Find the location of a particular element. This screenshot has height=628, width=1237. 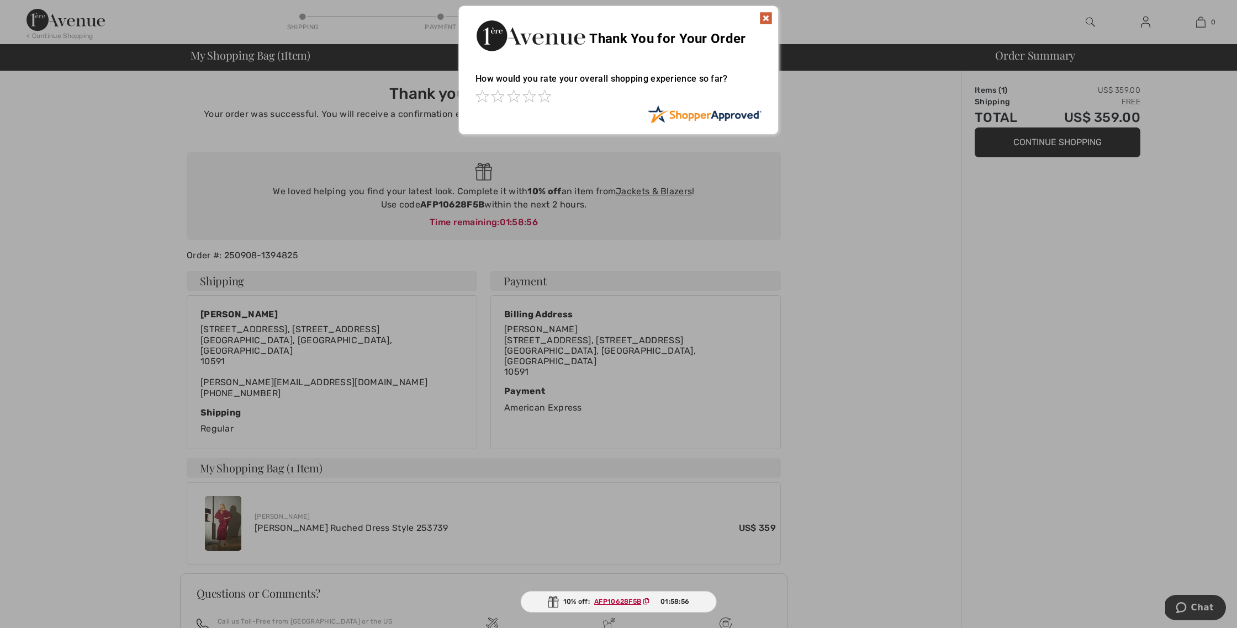

img: x is located at coordinates (766, 18).